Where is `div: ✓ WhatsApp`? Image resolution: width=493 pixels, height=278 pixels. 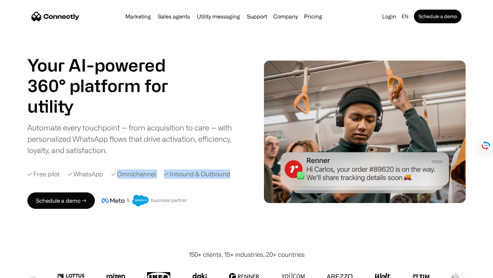 div: ✓ WhatsApp is located at coordinates (85, 174).